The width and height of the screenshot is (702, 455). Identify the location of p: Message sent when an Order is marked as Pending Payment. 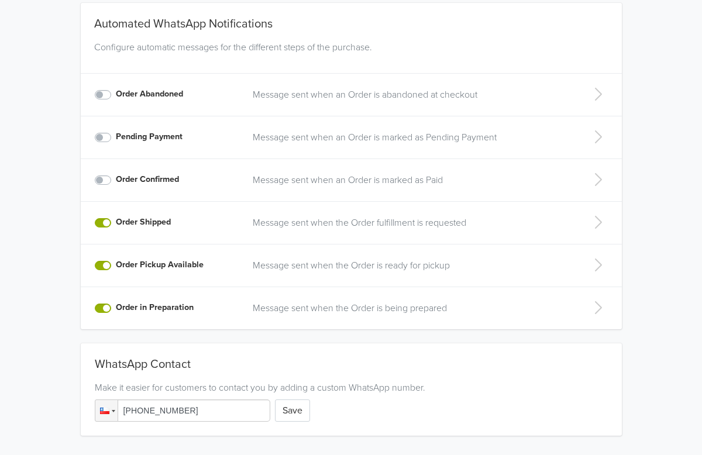
(410, 138).